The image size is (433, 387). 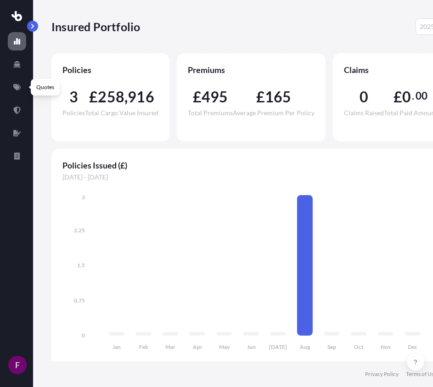 What do you see at coordinates (81, 265) in the screenshot?
I see `tspan: 1.5` at bounding box center [81, 265].